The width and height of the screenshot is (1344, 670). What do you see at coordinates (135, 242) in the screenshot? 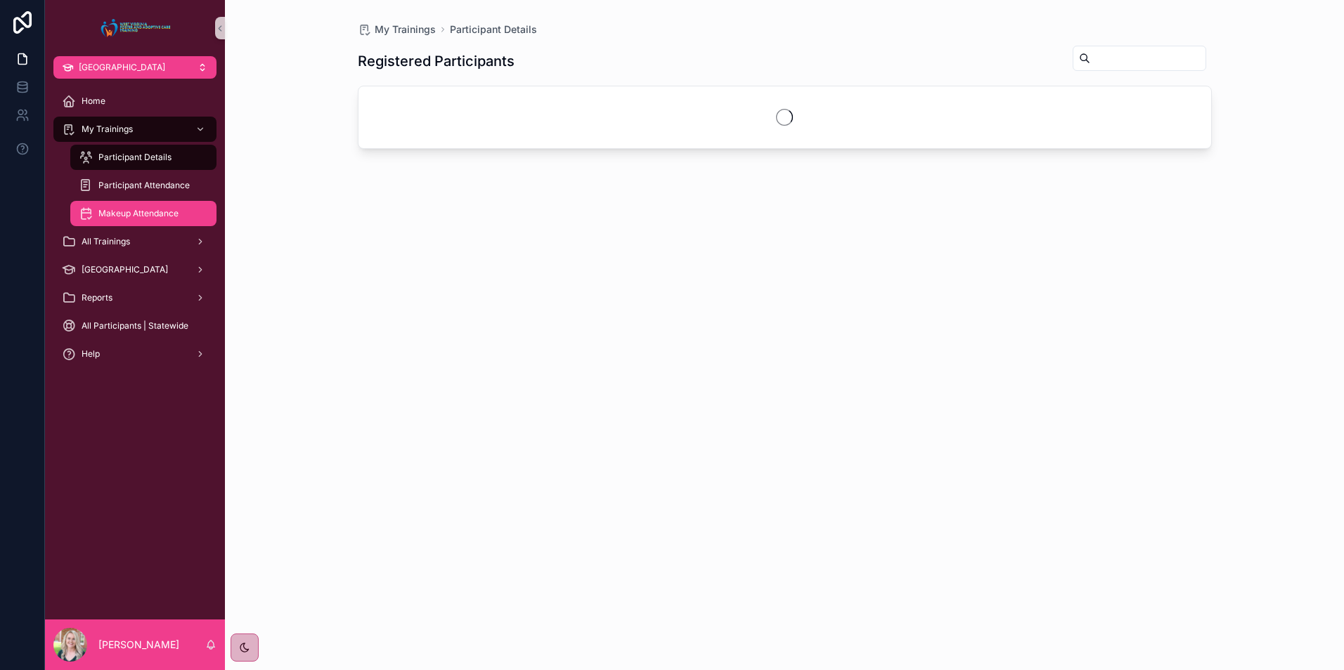
I see `a: All Trainings` at bounding box center [135, 242].